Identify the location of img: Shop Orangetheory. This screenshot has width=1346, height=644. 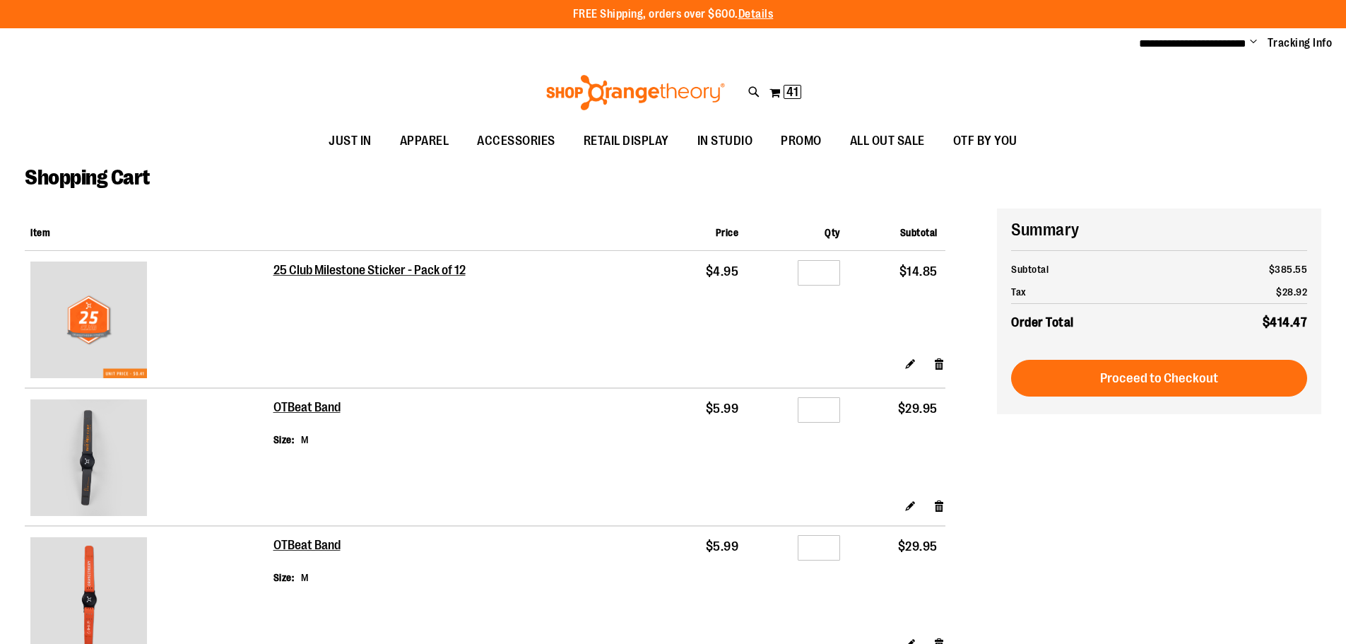
(635, 93).